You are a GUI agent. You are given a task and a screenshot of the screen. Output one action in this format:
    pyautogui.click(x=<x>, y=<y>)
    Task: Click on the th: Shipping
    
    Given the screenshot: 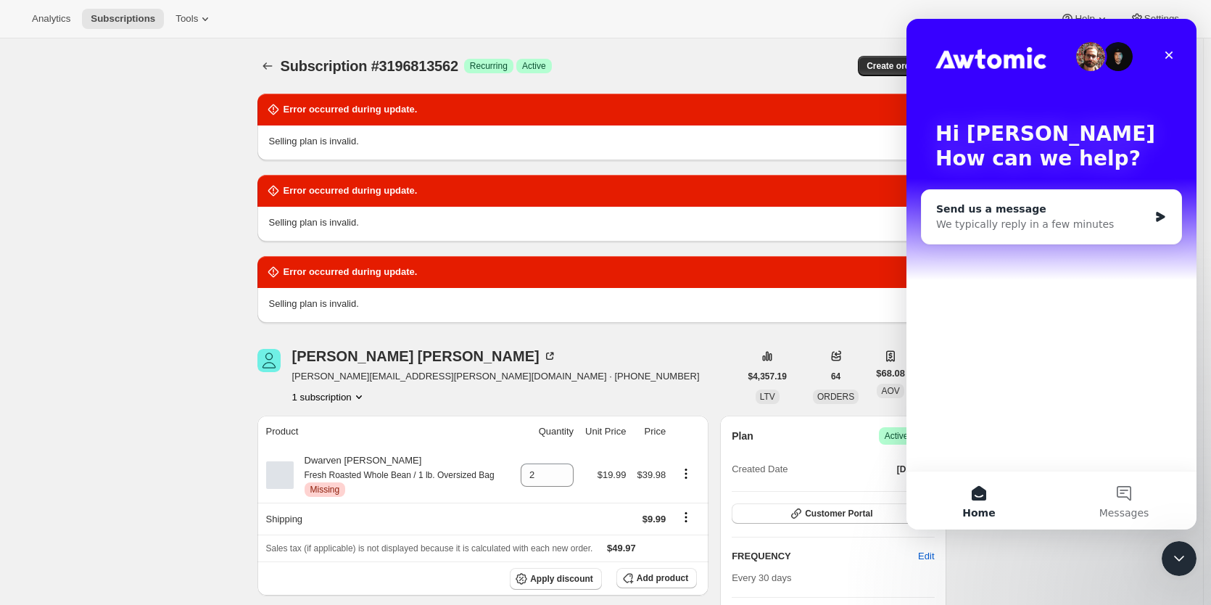 What is the action you would take?
    pyautogui.click(x=385, y=518)
    